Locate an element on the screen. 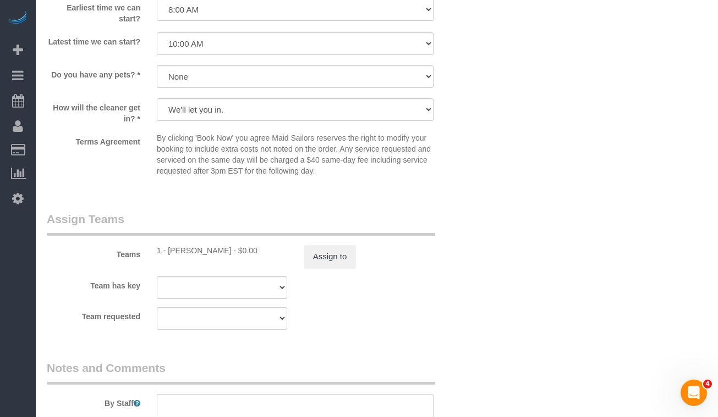  label: Team has key is located at coordinates (93, 284).